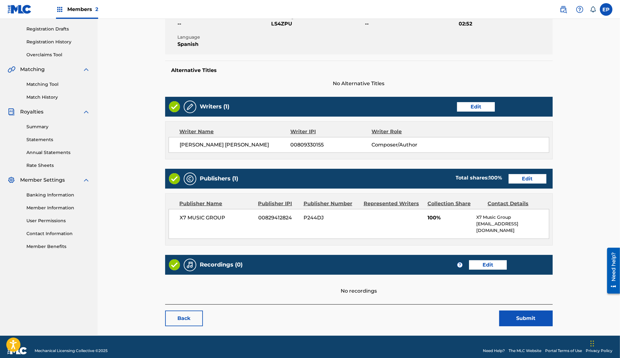 The width and height of the screenshot is (620, 358). Describe the element at coordinates (494, 351) in the screenshot. I see `a: Need Help?` at that location.